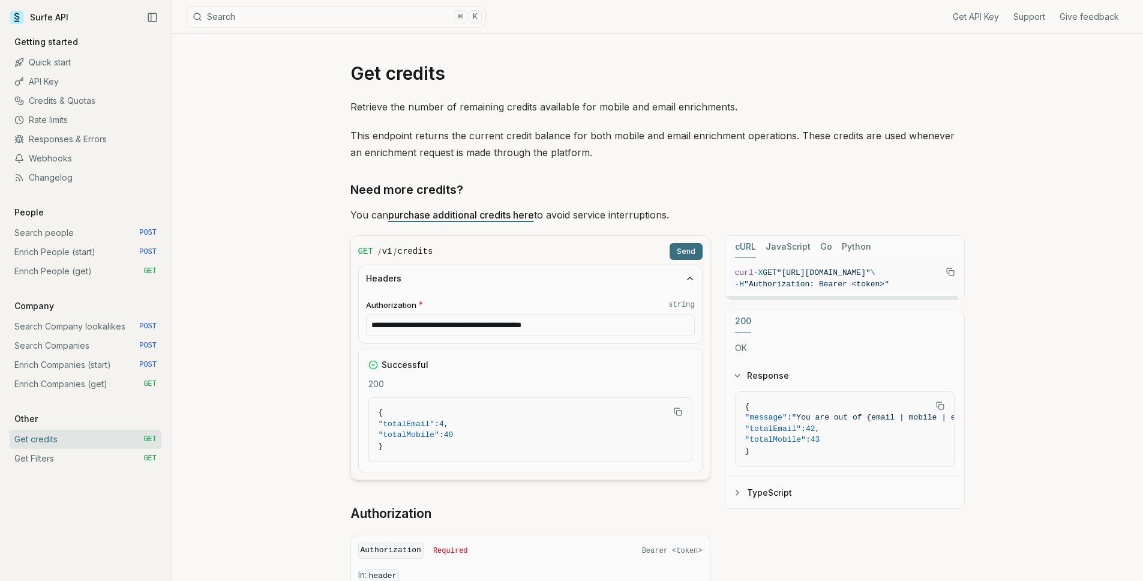  What do you see at coordinates (461, 215) in the screenshot?
I see `a: purchase additional credits here` at bounding box center [461, 215].